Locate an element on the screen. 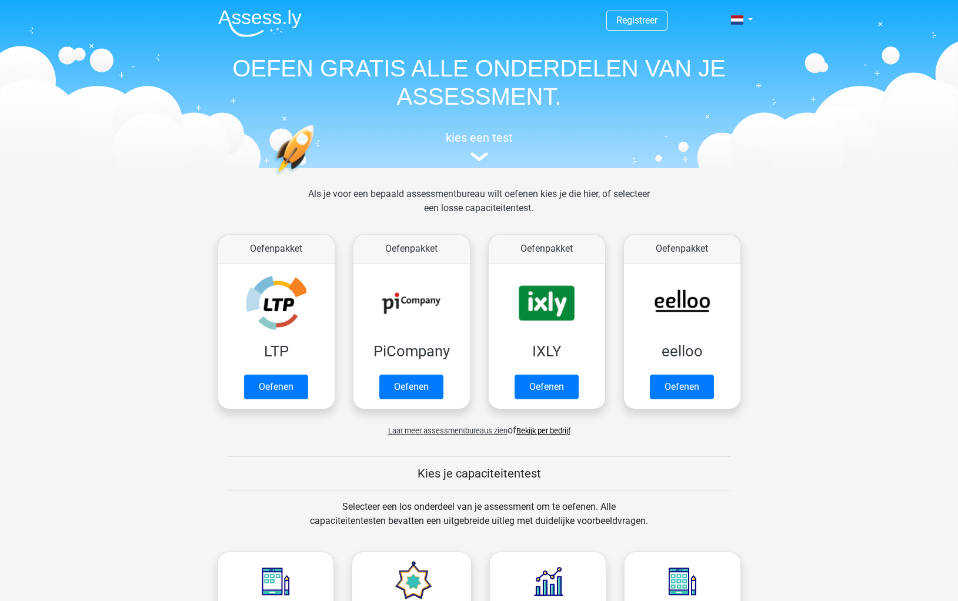 The height and width of the screenshot is (601, 958). a: Registreer is located at coordinates (637, 20).